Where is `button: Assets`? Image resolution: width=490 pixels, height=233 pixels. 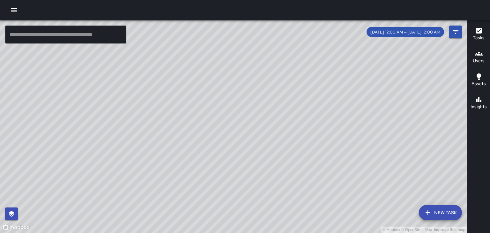 button: Assets is located at coordinates (479, 80).